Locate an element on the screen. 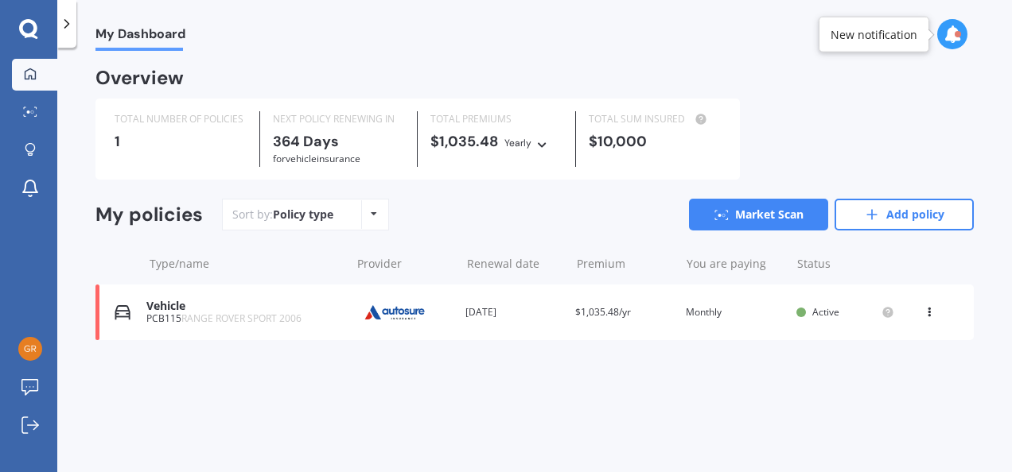  div: Policy type is located at coordinates (303, 215).